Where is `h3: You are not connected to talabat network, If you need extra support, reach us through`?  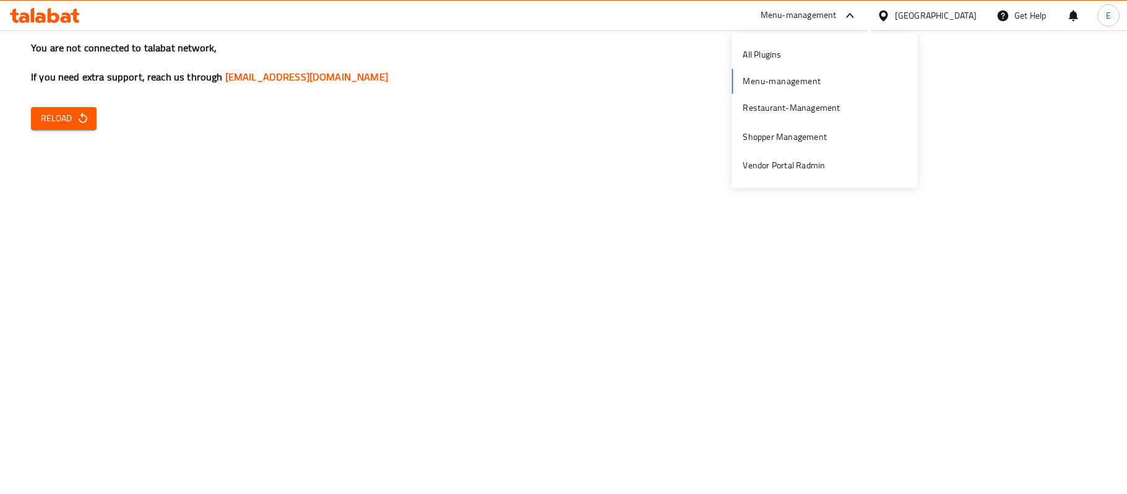
h3: You are not connected to talabat network, If you need extra support, reach us through is located at coordinates (563, 63).